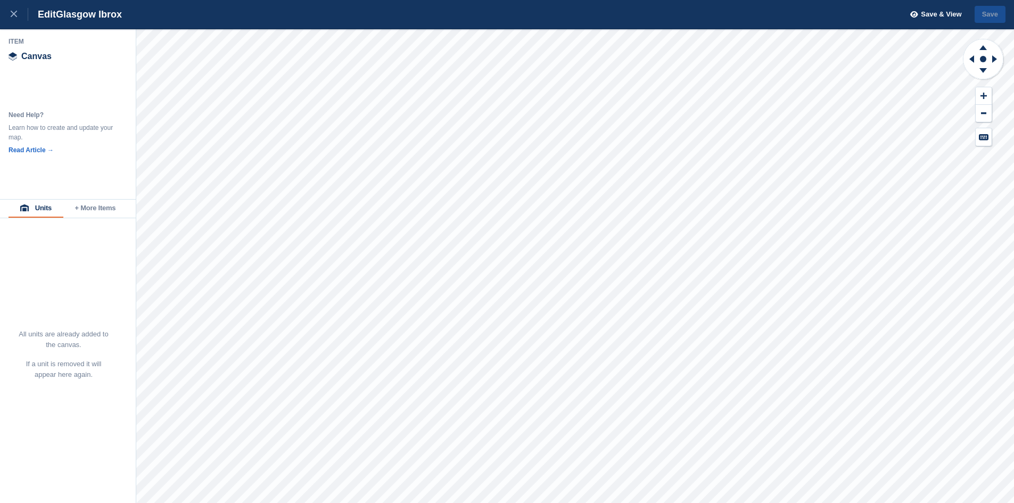 The image size is (1014, 503). What do you see at coordinates (63, 339) in the screenshot?
I see `p: All units are already added to the canvas.` at bounding box center [63, 339].